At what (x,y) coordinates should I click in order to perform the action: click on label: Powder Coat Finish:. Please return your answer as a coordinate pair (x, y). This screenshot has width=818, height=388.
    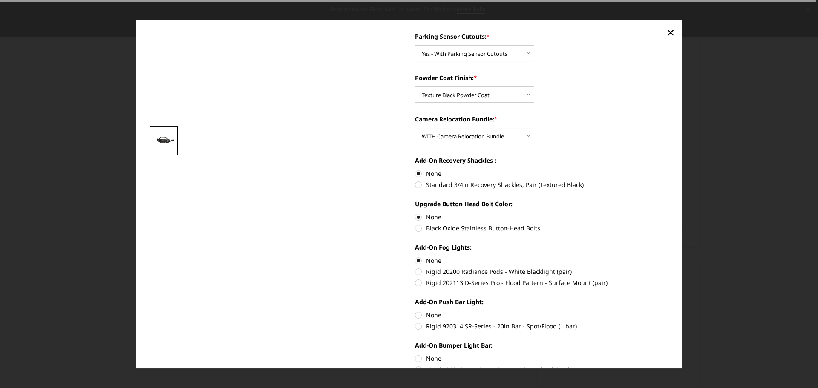
    Looking at the image, I should click on (541, 78).